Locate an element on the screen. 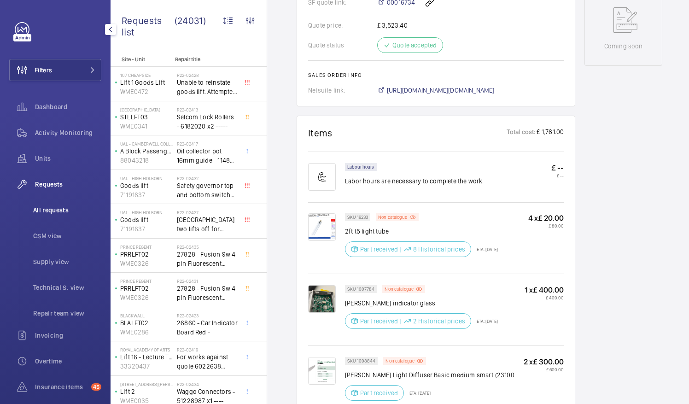 The width and height of the screenshot is (689, 404). p: WME0341 is located at coordinates (146, 126).